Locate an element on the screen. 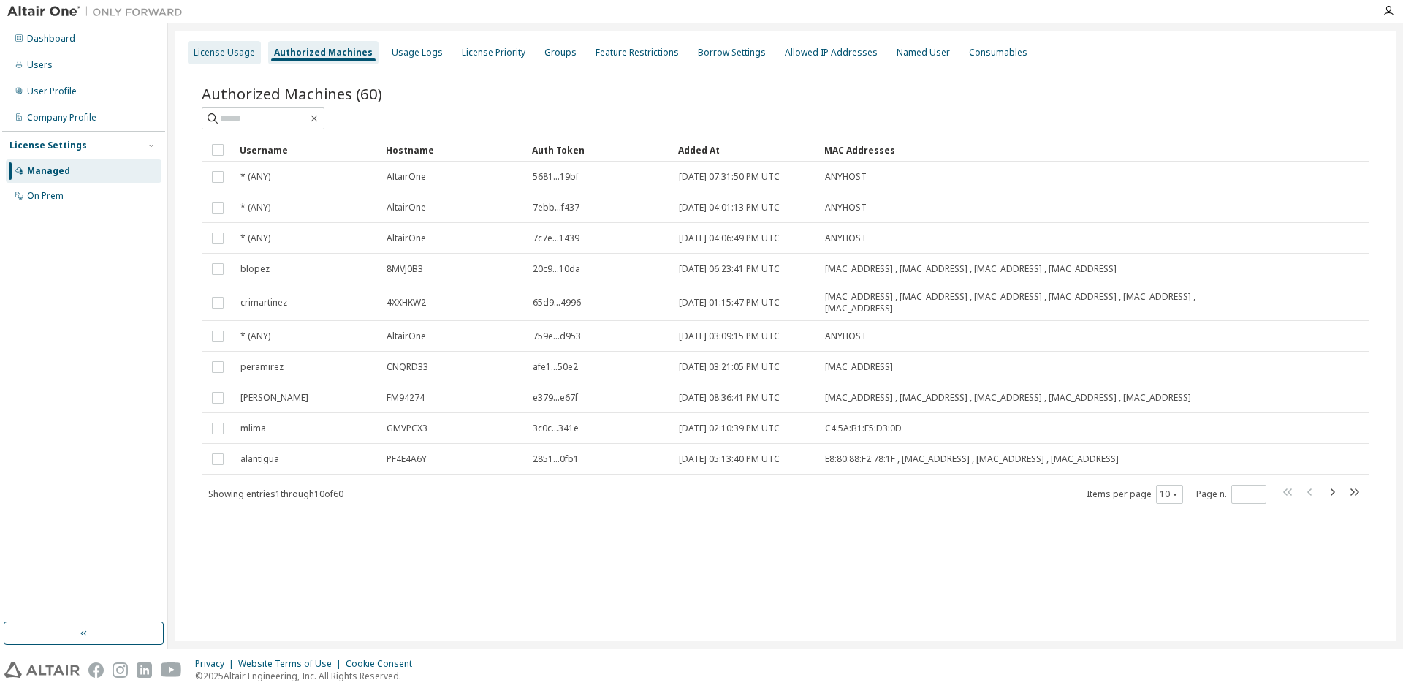 Image resolution: width=1403 pixels, height=691 pixels. span: 7ebb...f437 is located at coordinates (556, 208).